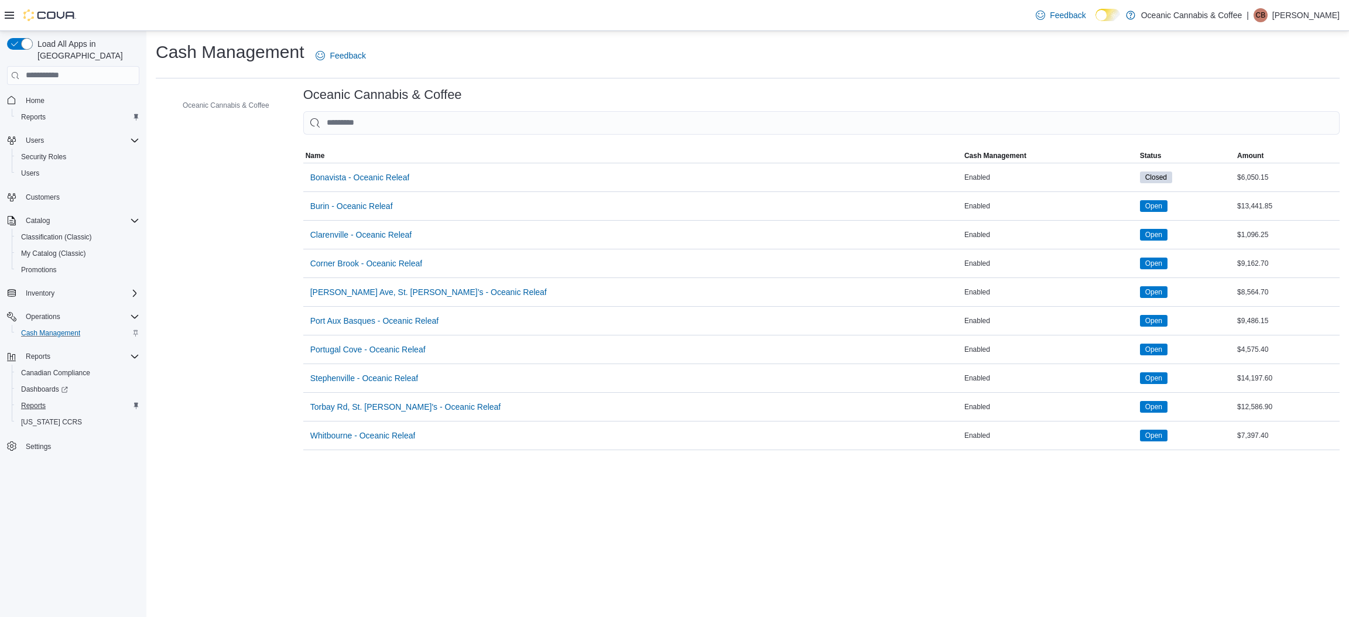 This screenshot has height=617, width=1349. What do you see at coordinates (361, 235) in the screenshot?
I see `span: Clarenville - Oceanic Releaf` at bounding box center [361, 235].